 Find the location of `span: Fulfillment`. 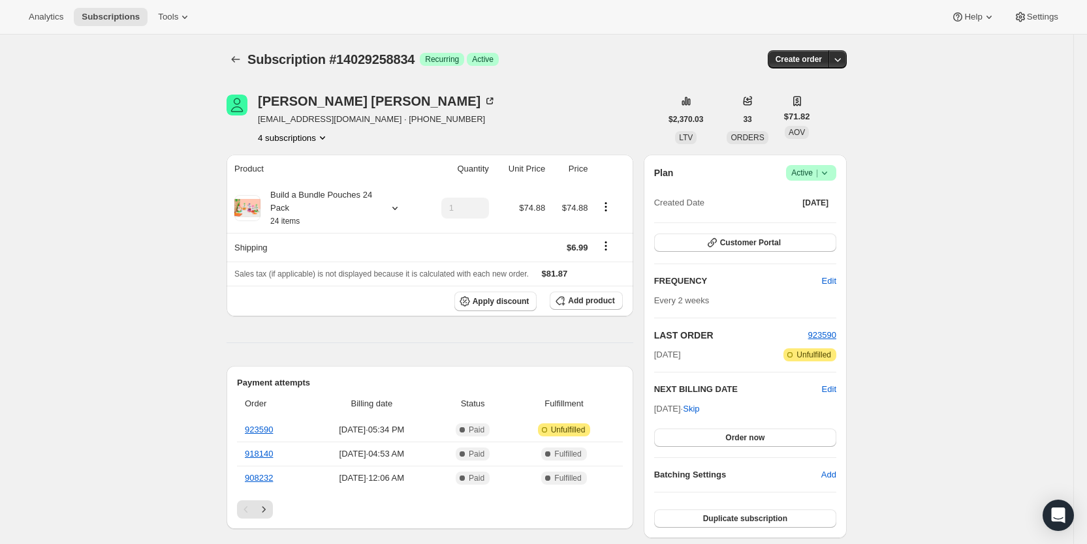

span: Fulfillment is located at coordinates (563, 404).